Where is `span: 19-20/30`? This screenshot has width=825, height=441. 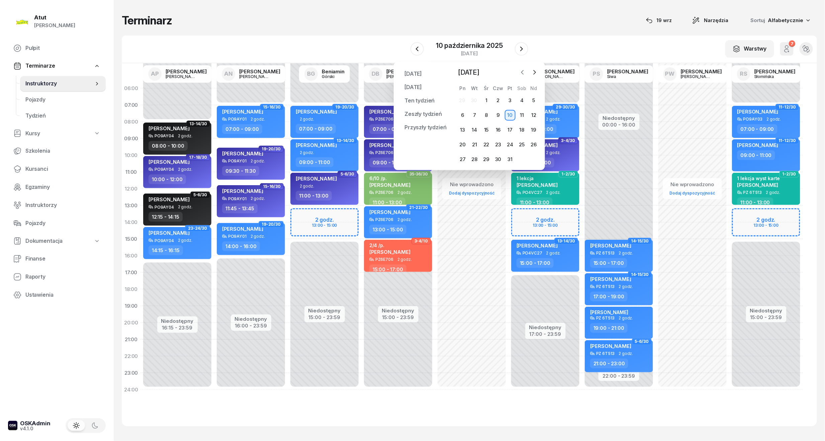 span: 19-20/30 is located at coordinates (271, 224).